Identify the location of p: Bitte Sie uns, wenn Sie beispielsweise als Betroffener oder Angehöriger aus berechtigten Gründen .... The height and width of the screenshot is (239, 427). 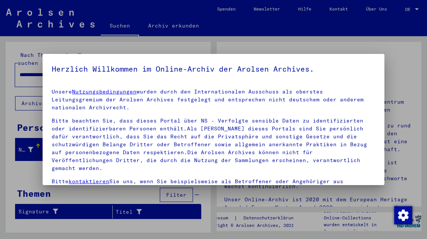
(213, 185).